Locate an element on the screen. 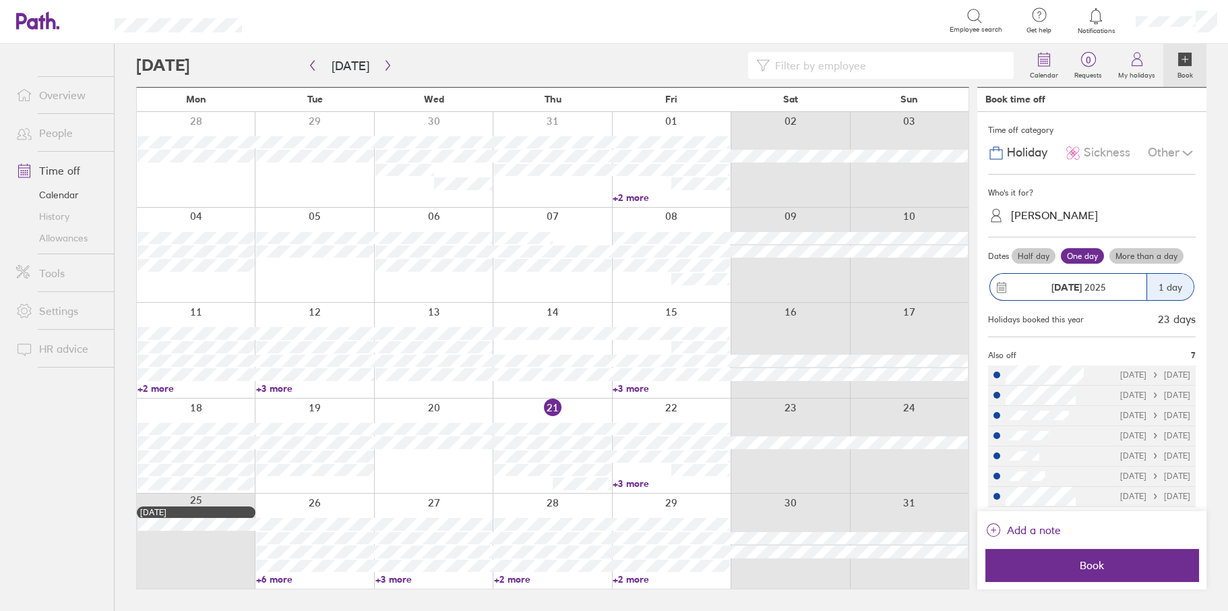 The width and height of the screenshot is (1228, 611). label: Book is located at coordinates (1185, 73).